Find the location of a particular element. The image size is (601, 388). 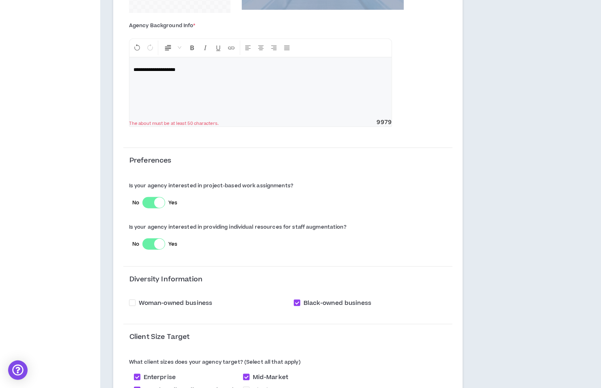

span: The about must be at least 50 characters. is located at coordinates (261, 123).